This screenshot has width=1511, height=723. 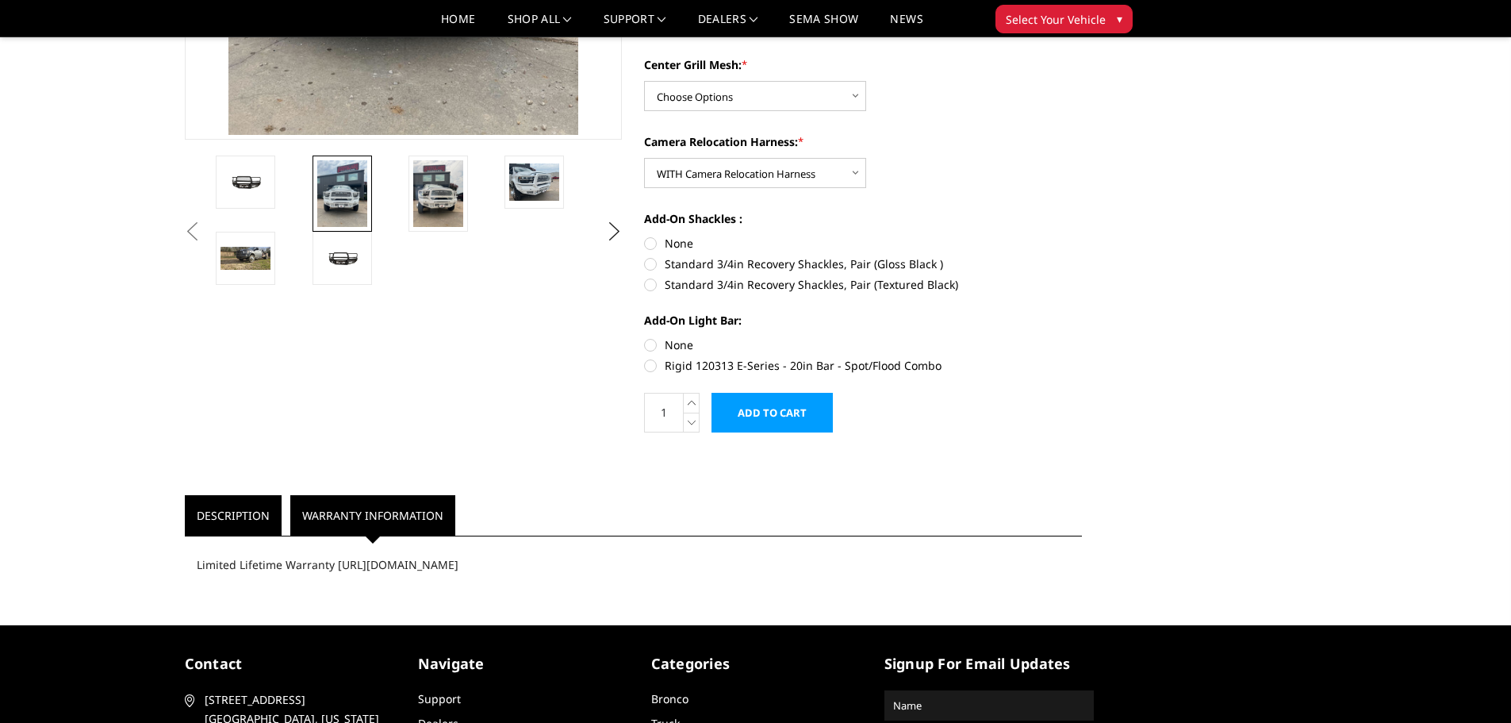 What do you see at coordinates (193, 232) in the screenshot?
I see `button: Previous` at bounding box center [193, 232].